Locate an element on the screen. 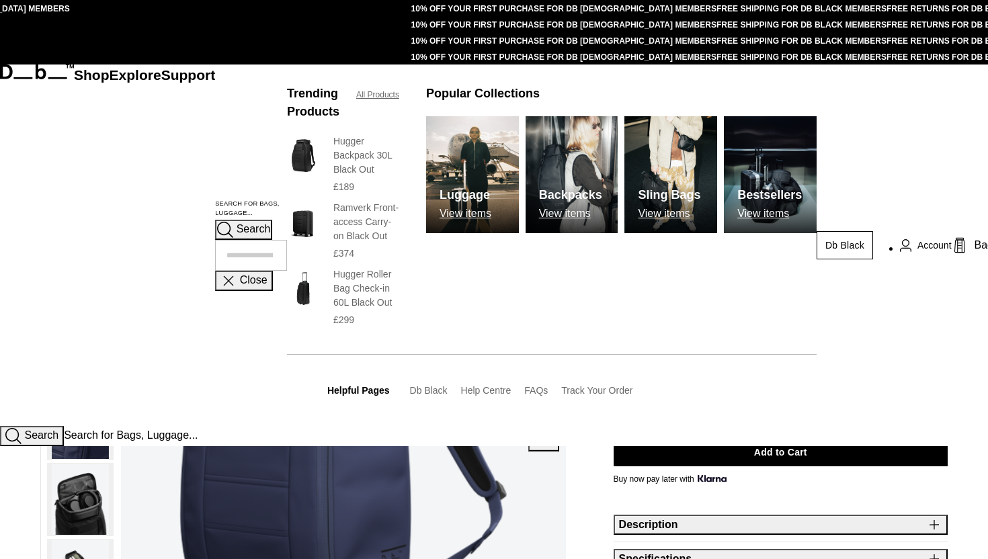 The width and height of the screenshot is (988, 559). a: Shop is located at coordinates (91, 75).